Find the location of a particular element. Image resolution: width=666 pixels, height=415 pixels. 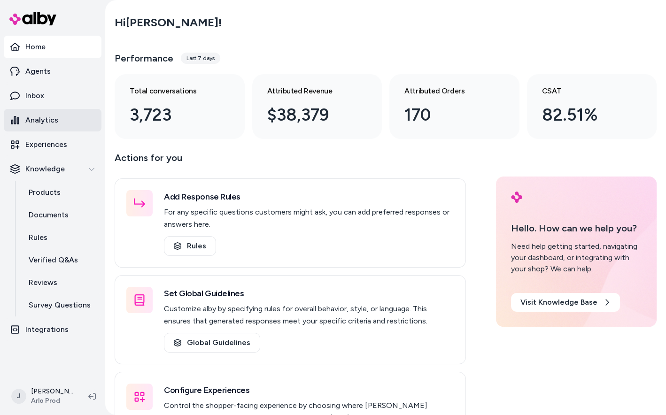

div: Need help getting started, navigating your dashboard, or integrating with your shop? We can help. is located at coordinates (577, 258).